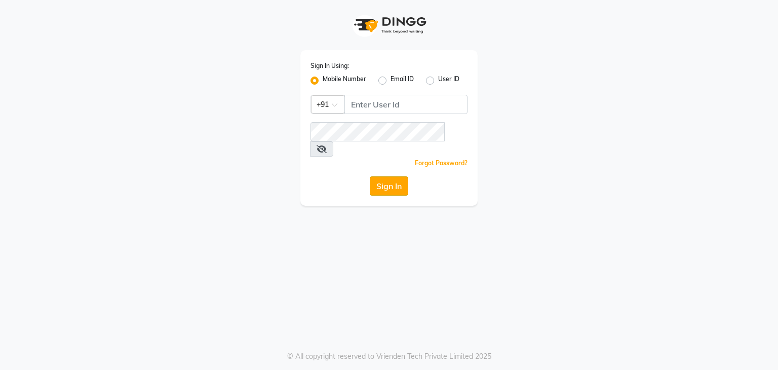 The image size is (778, 370). Describe the element at coordinates (441, 163) in the screenshot. I see `a: Forgot Password?` at that location.